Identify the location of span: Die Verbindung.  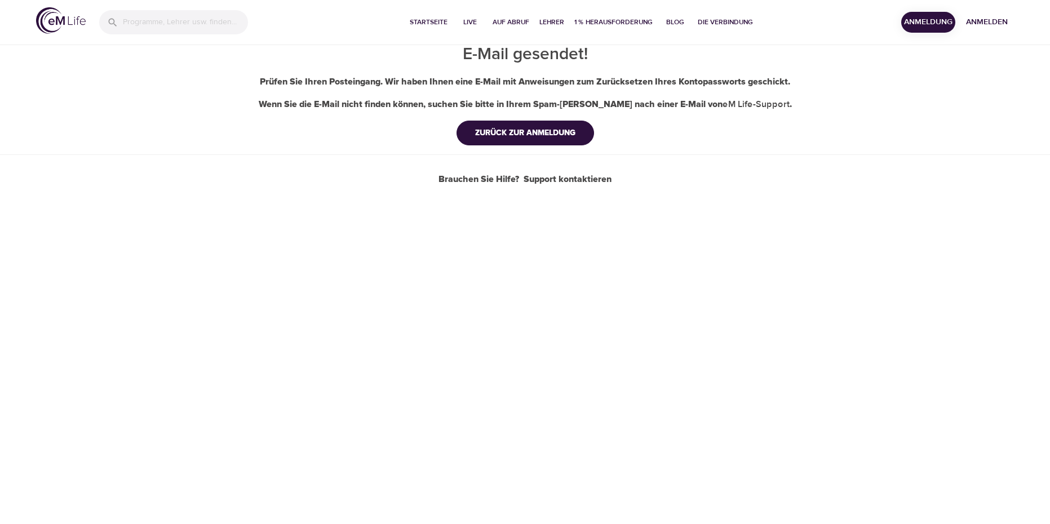
(726, 22).